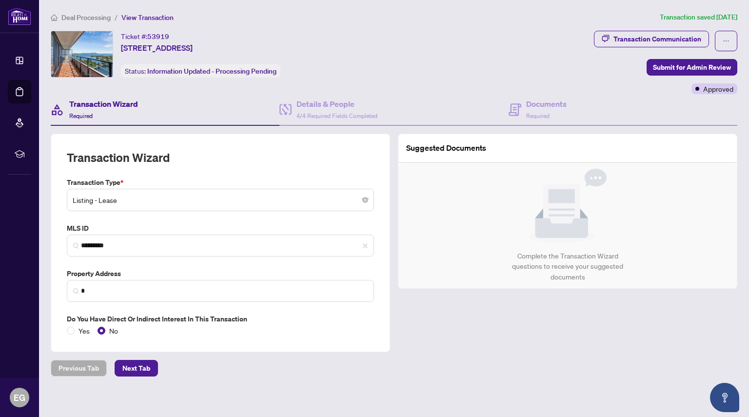 This screenshot has width=749, height=417. I want to click on span: Listing - Lease, so click(220, 200).